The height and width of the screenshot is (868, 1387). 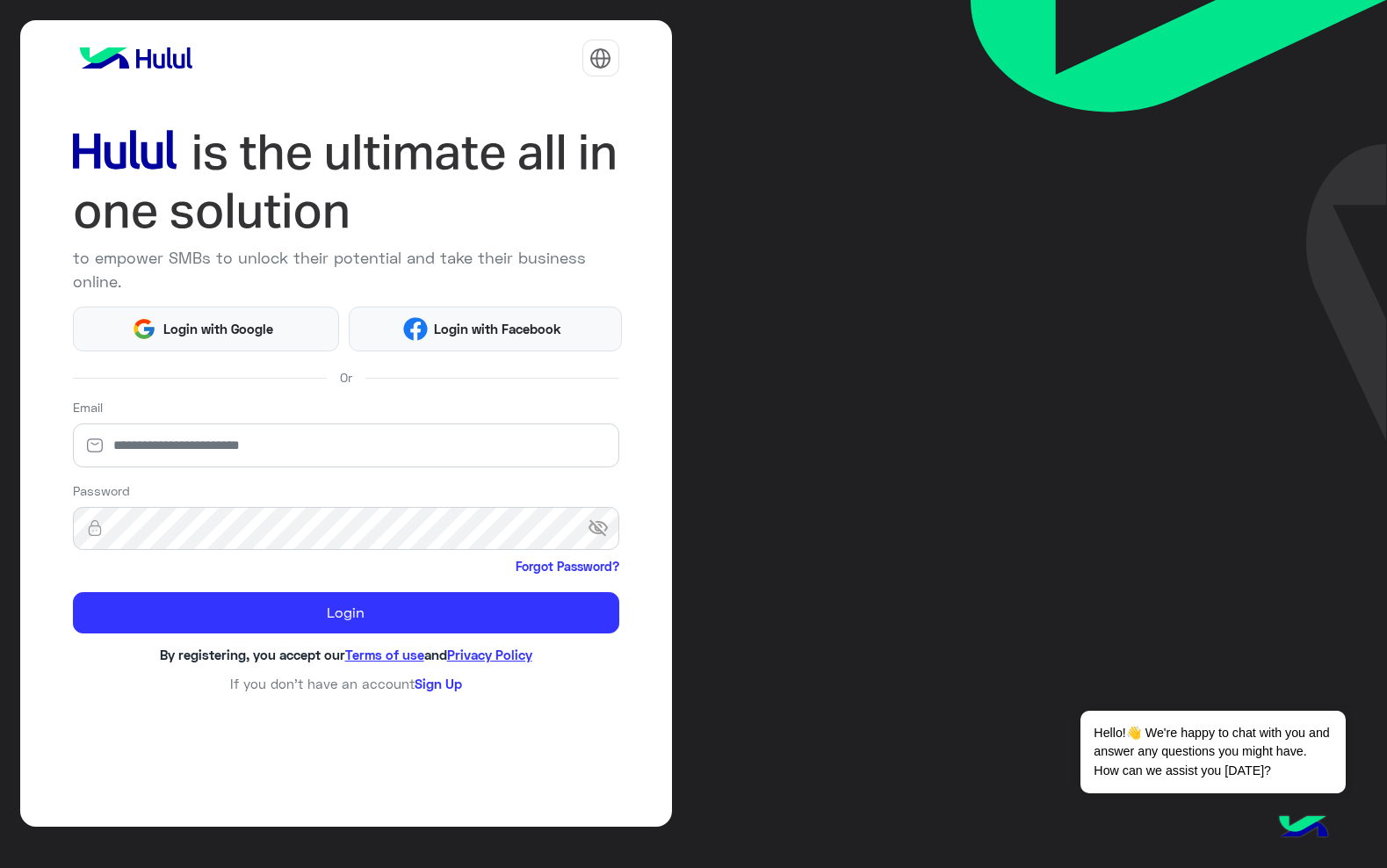 I want to click on button: Login with Google, so click(x=206, y=328).